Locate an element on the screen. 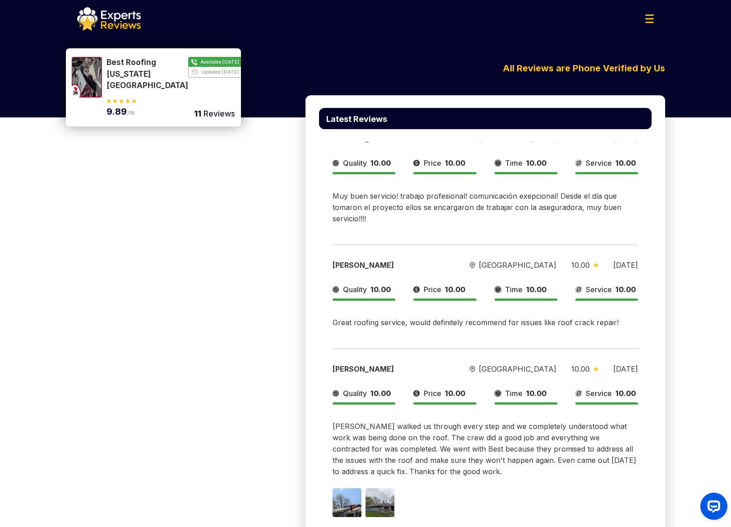 This screenshot has height=527, width=731. span: Muy buen servicio! trabajo profesional! comunicación exepcional! Desde el día que tomaron el proy... is located at coordinates (477, 207).